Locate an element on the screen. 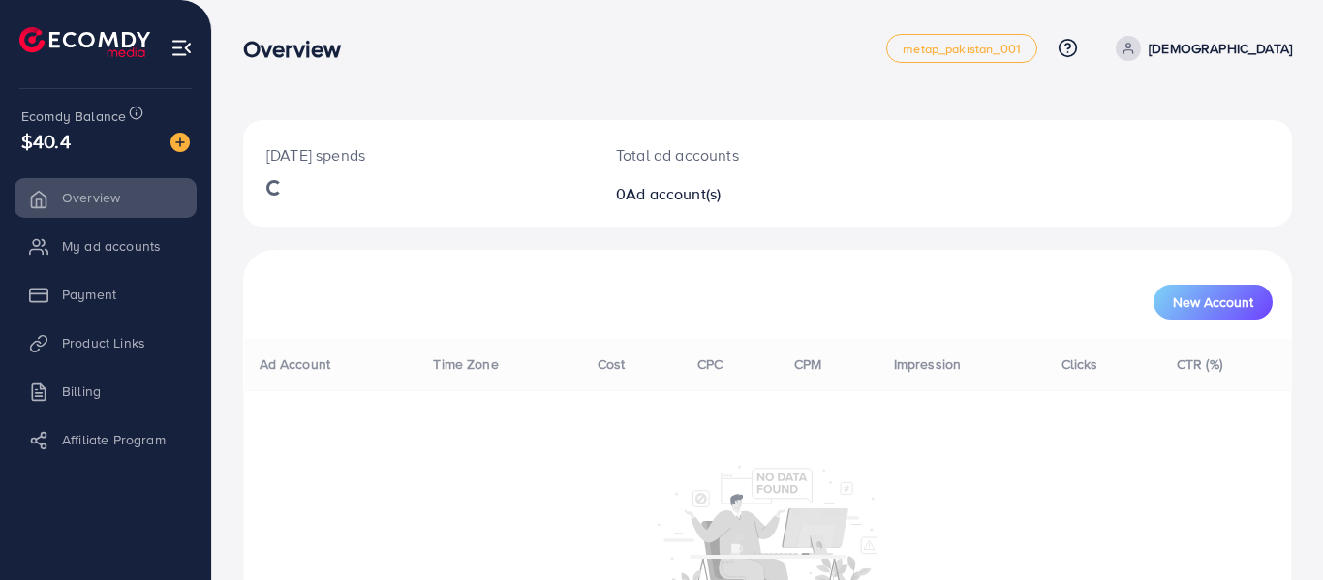  a: metap_pakistan_001 is located at coordinates (962, 48).